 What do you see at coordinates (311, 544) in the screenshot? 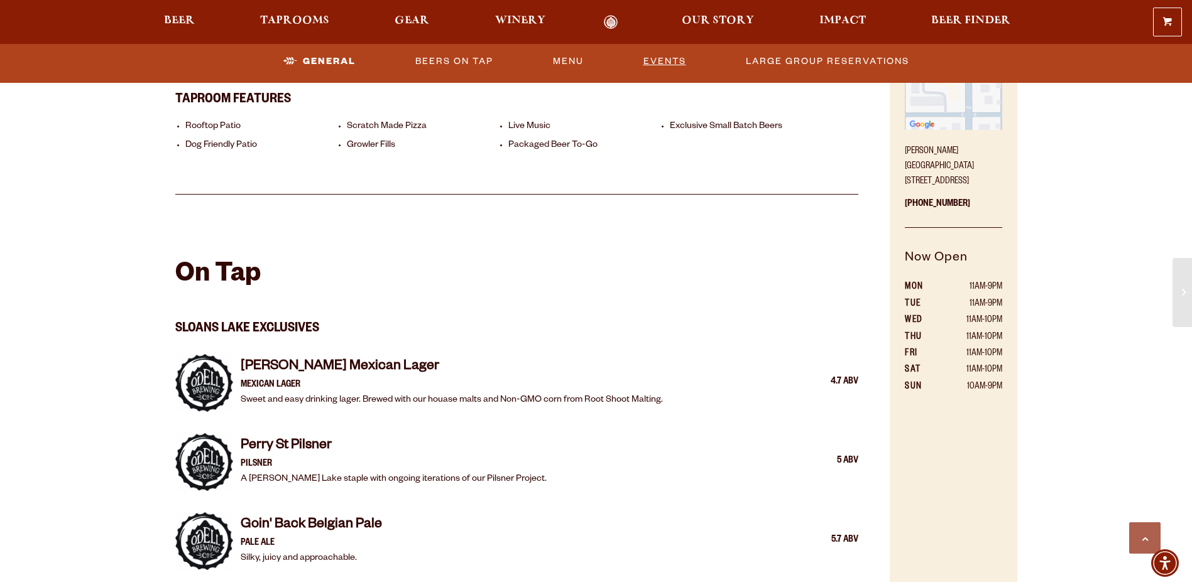
I see `p: Pale Ale` at bounding box center [311, 544].